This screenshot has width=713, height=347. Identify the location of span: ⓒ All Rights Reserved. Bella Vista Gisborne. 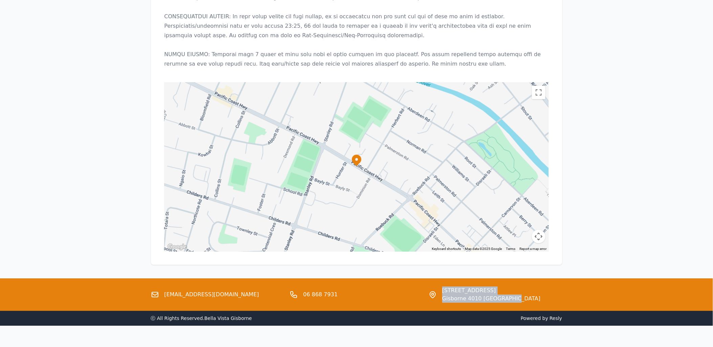
(201, 318).